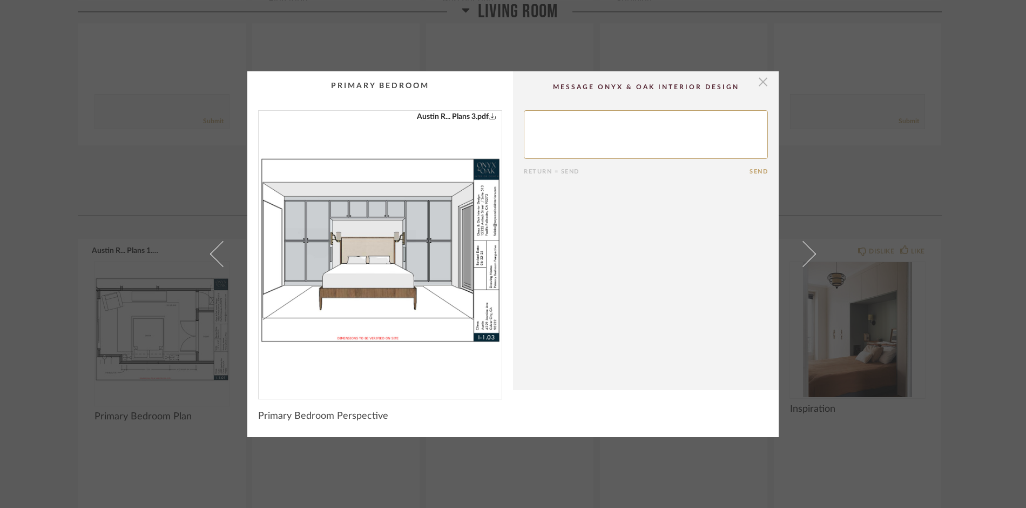 Image resolution: width=1026 pixels, height=508 pixels. I want to click on span: Primary Bedroom Perspective, so click(323, 416).